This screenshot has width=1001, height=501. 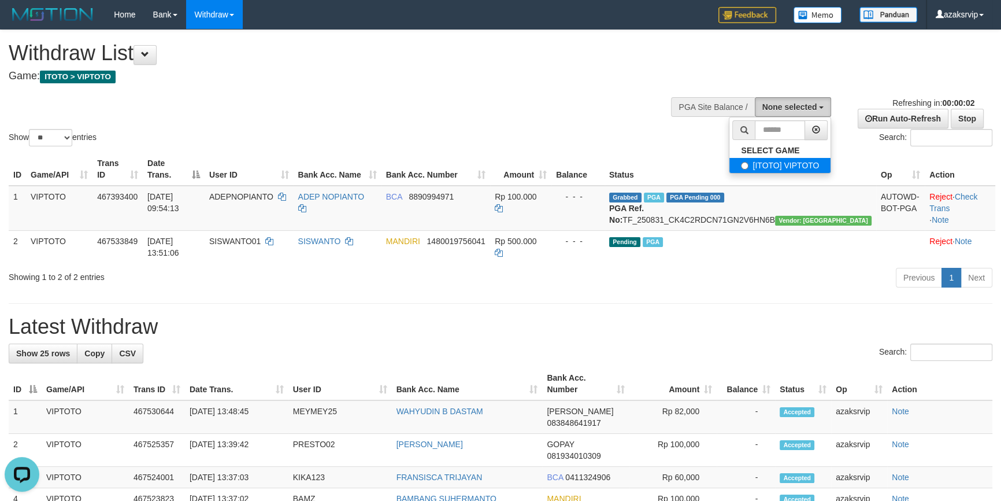 What do you see at coordinates (501, 327) in the screenshot?
I see `h1: Latest Withdraw` at bounding box center [501, 327].